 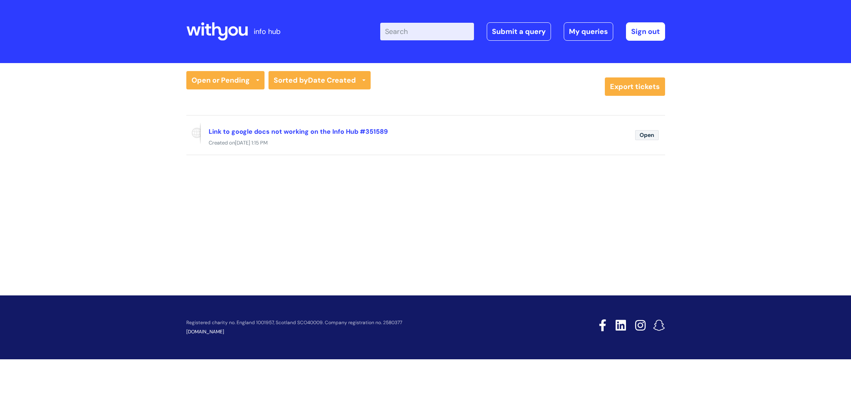 What do you see at coordinates (194, 133) in the screenshot?
I see `span: Reported via portal` at bounding box center [194, 133].